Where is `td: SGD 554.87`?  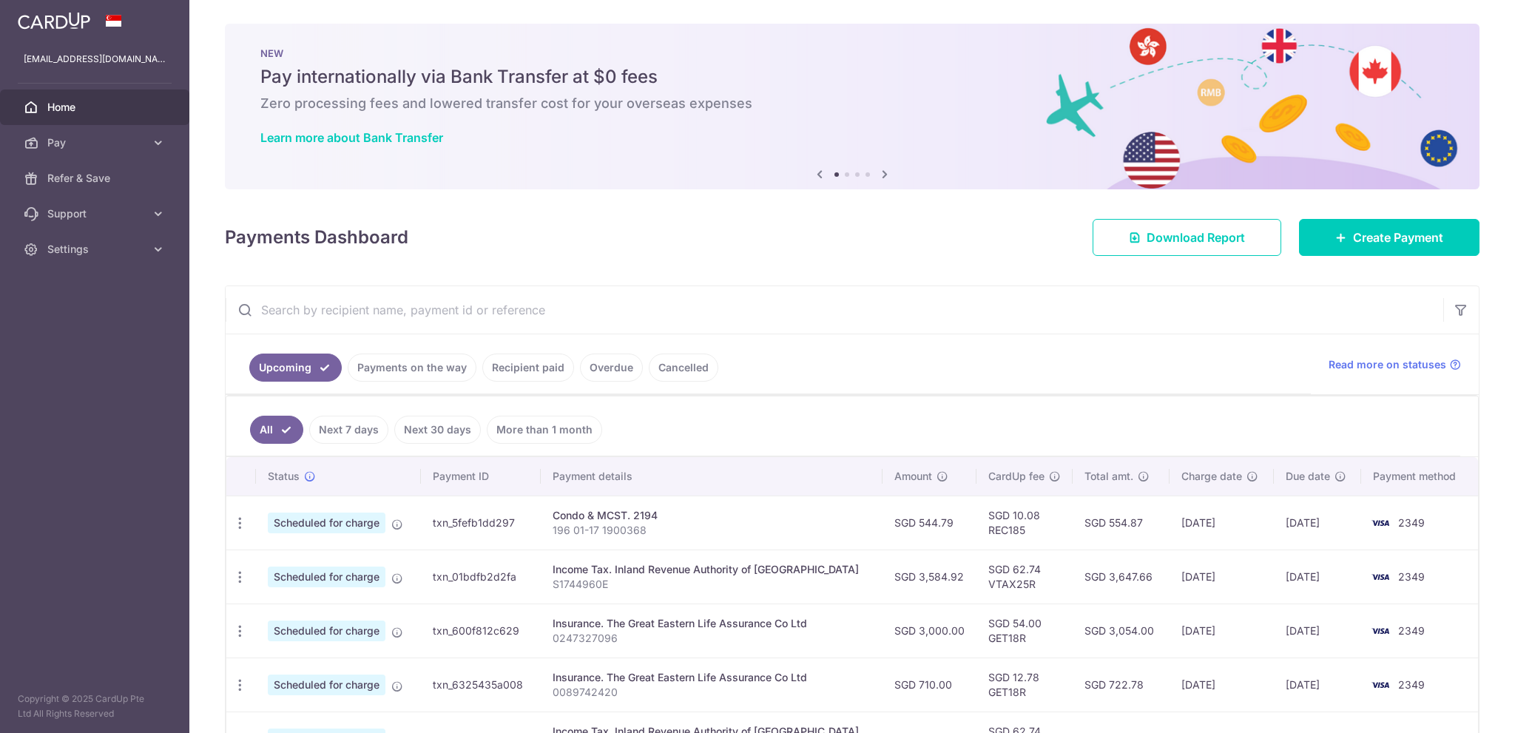 td: SGD 554.87 is located at coordinates (1121, 522).